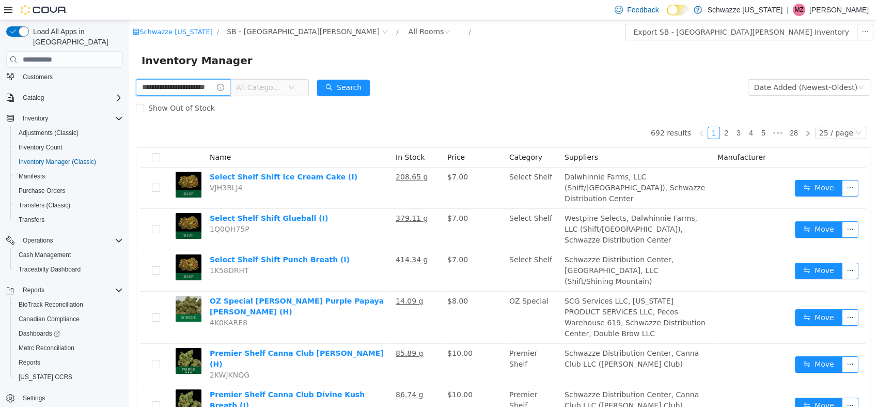 This screenshot has width=877, height=407. I want to click on a: Traceabilty Dashboard, so click(50, 269).